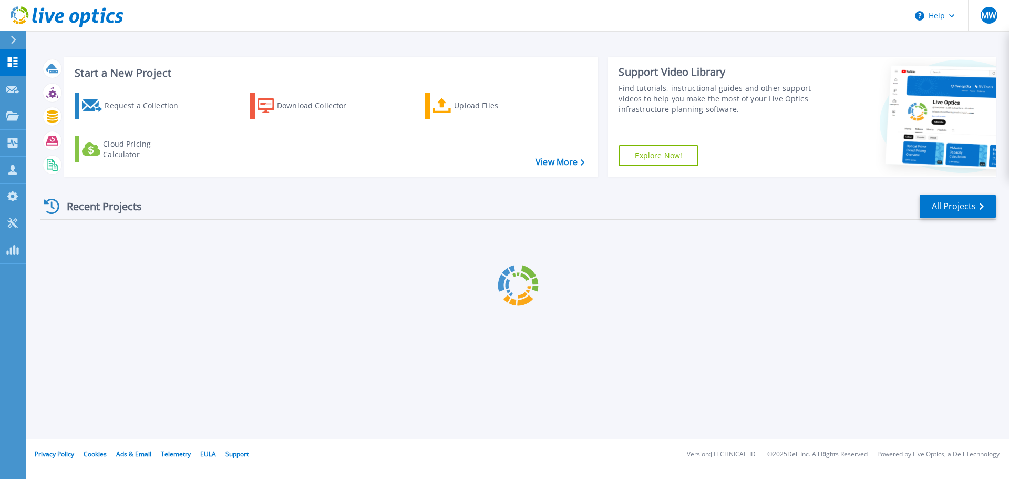 The height and width of the screenshot is (479, 1009). I want to click on a: All Projects, so click(958, 206).